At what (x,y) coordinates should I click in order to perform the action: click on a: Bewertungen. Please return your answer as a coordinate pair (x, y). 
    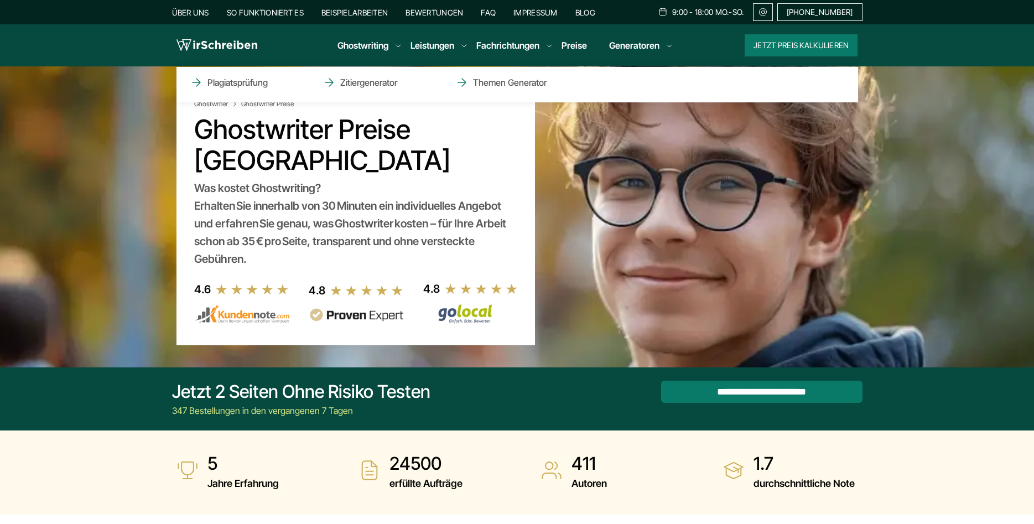
    Looking at the image, I should click on (434, 12).